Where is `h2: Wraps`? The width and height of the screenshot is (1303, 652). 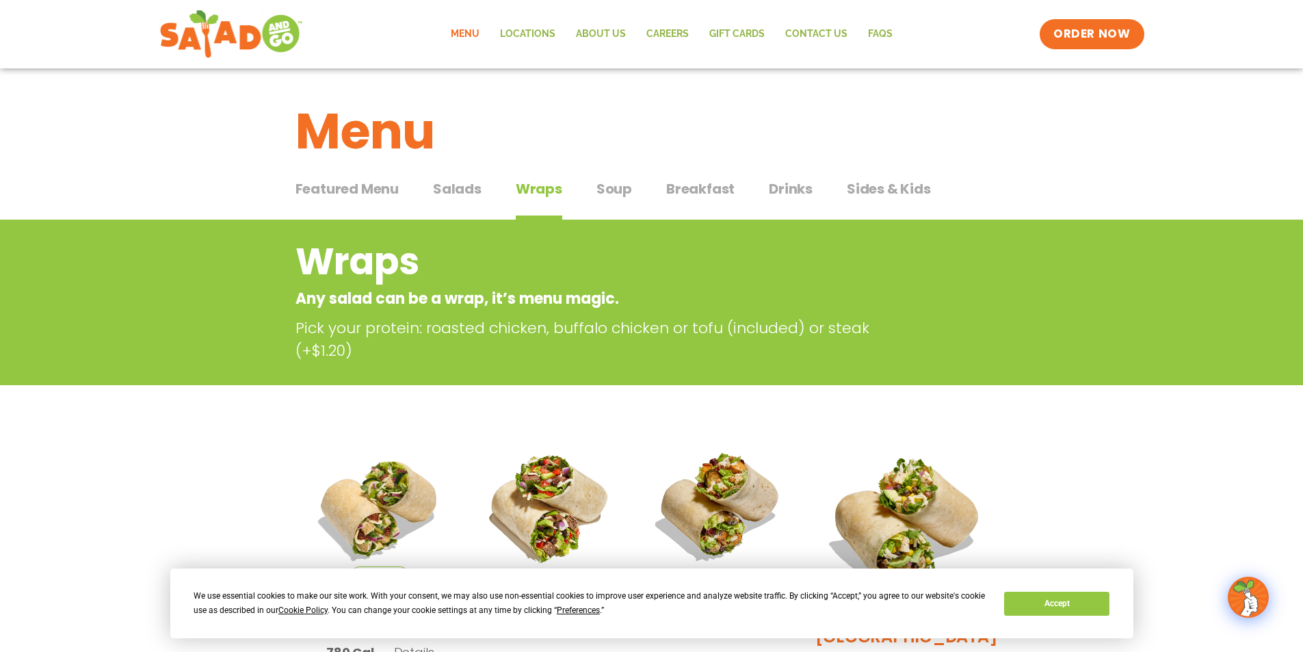
h2: Wraps is located at coordinates (597, 261).